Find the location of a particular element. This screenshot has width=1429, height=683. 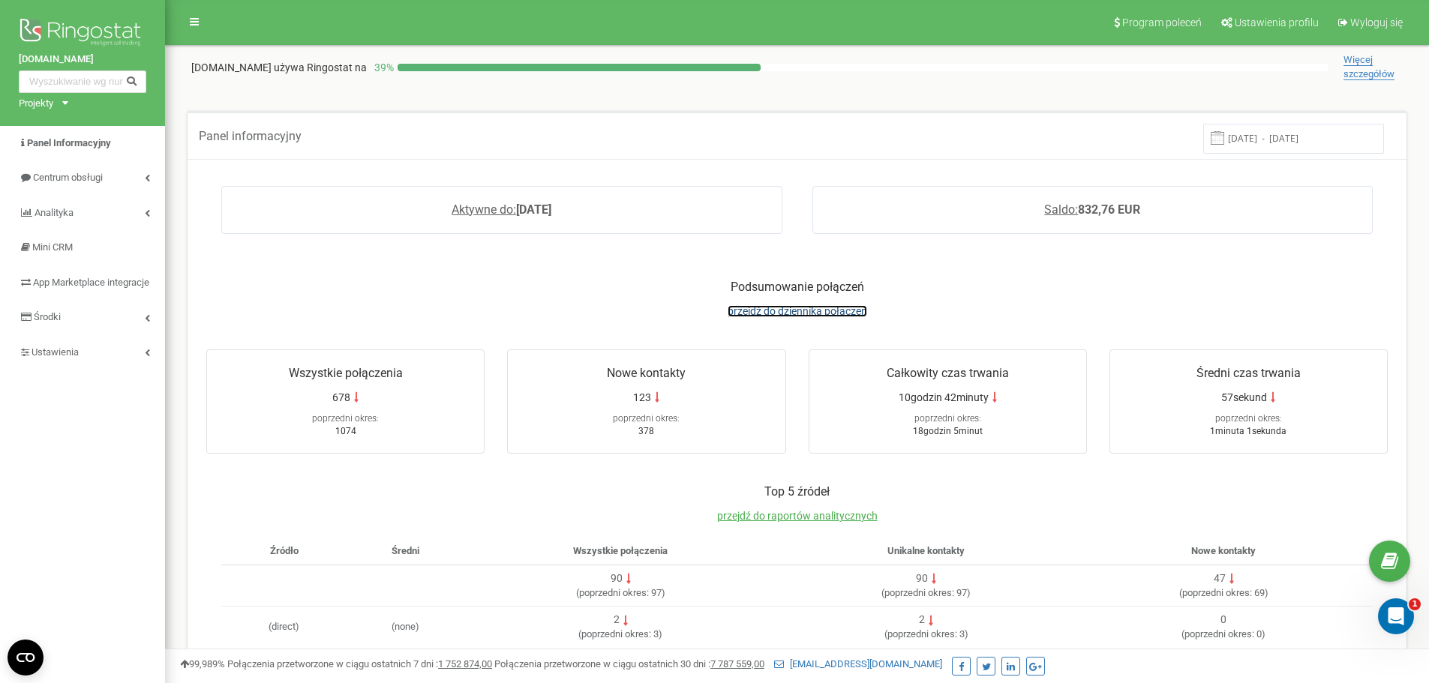

span: ( 69 ) is located at coordinates (1224, 593).